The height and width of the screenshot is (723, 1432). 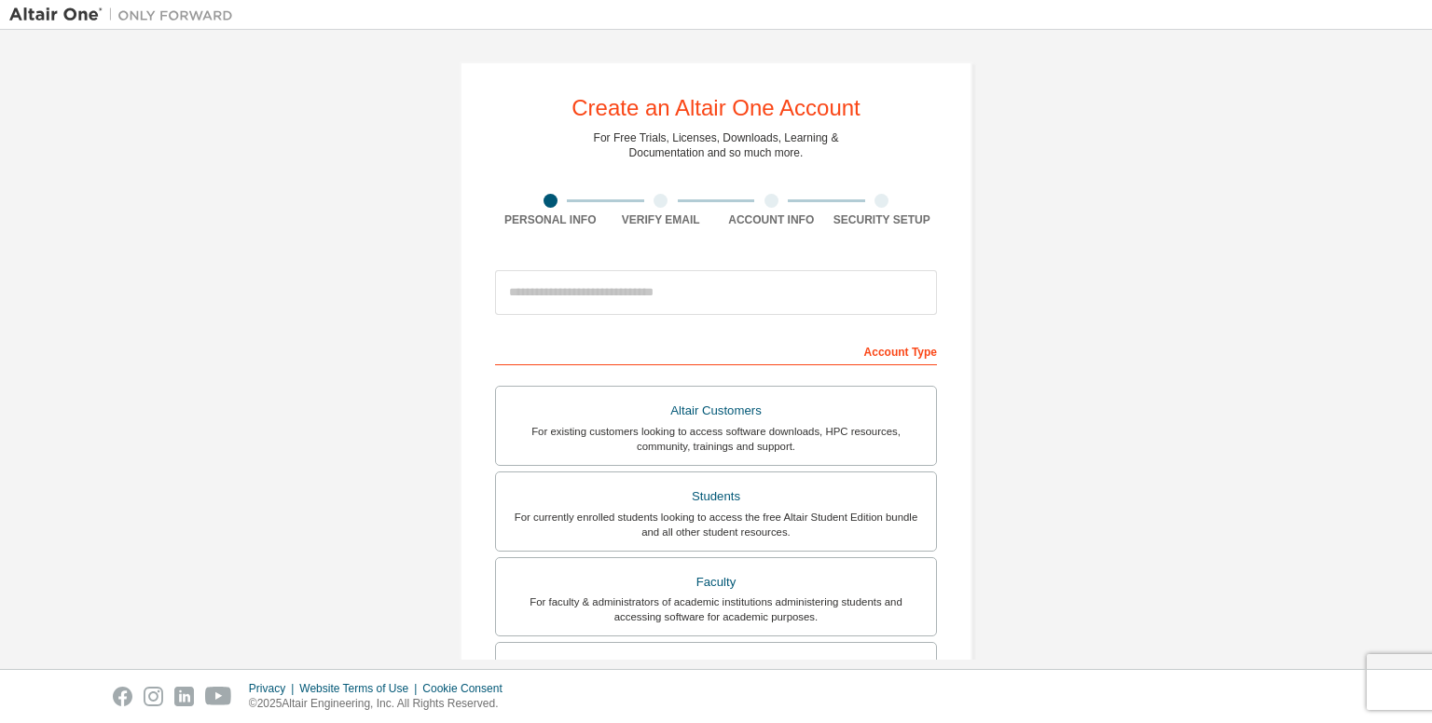 I want to click on div: Privacy, so click(x=274, y=689).